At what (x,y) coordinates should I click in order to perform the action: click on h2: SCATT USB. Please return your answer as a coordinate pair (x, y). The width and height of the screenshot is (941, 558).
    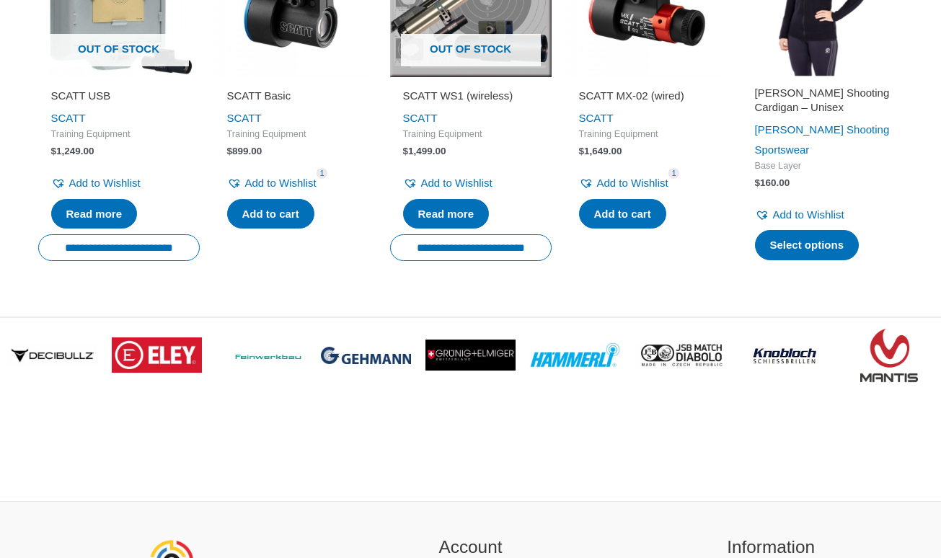
    Looking at the image, I should click on (119, 96).